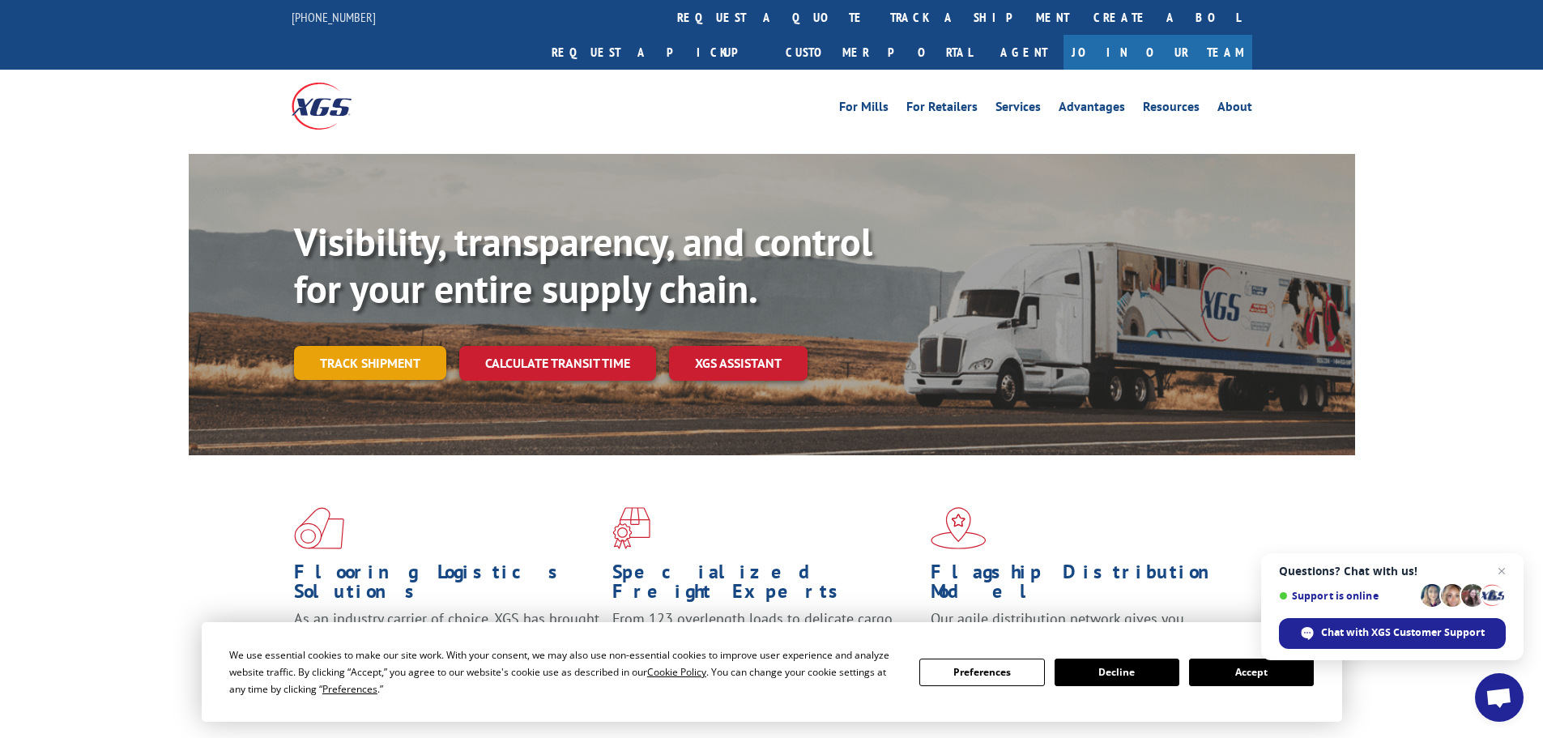 The height and width of the screenshot is (738, 1543). Describe the element at coordinates (1234, 109) in the screenshot. I see `a: About` at that location.